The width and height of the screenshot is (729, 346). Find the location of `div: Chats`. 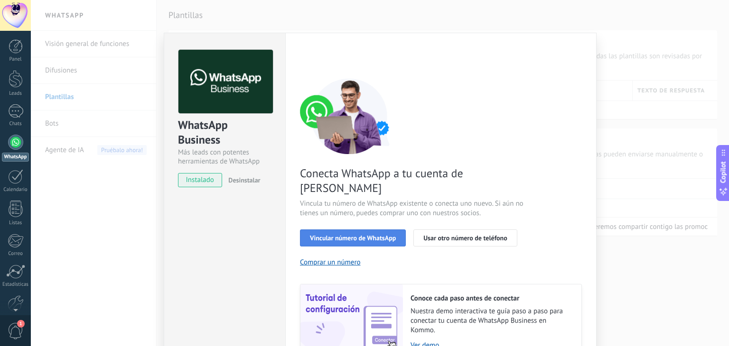

div: Chats is located at coordinates (16, 124).